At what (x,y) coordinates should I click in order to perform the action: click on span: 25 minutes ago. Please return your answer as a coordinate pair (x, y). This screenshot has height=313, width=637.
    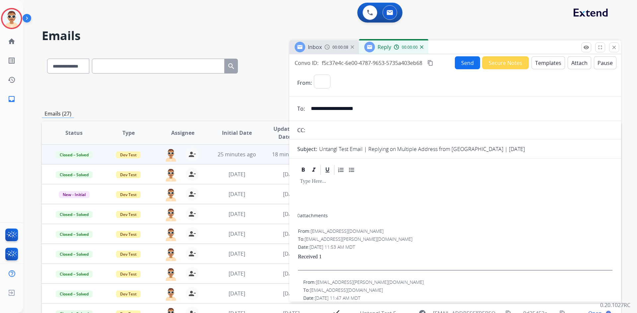
    Looking at the image, I should click on (237, 155).